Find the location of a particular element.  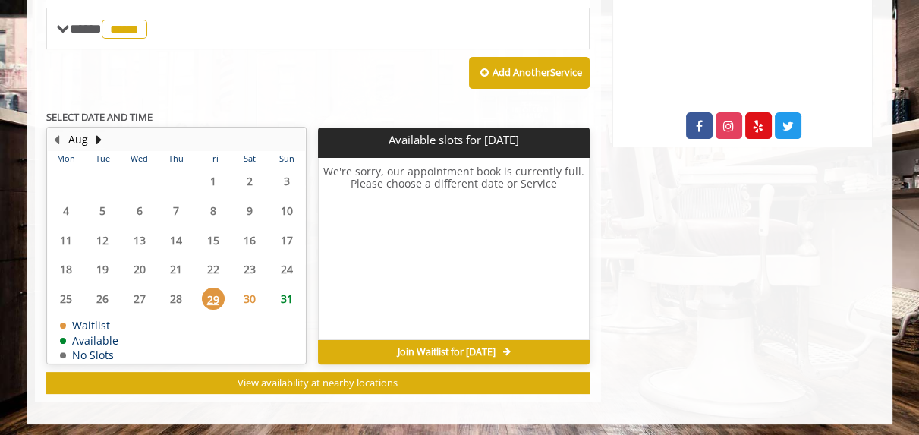

button: Next Month is located at coordinates (99, 140).